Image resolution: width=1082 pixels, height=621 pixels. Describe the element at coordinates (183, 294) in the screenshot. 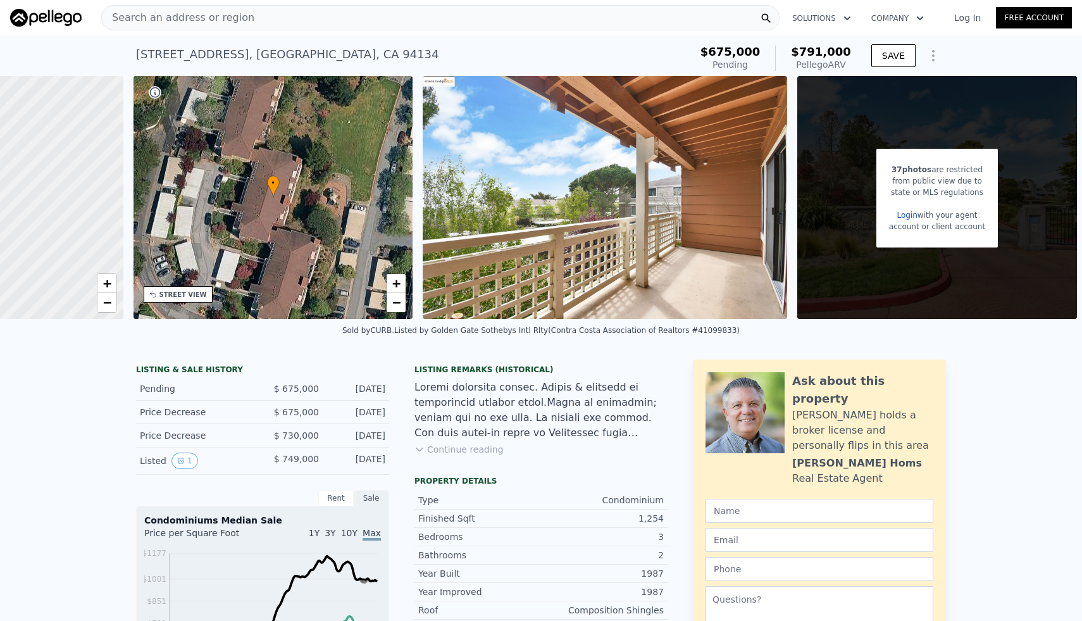

I see `div: STREET VIEW` at that location.